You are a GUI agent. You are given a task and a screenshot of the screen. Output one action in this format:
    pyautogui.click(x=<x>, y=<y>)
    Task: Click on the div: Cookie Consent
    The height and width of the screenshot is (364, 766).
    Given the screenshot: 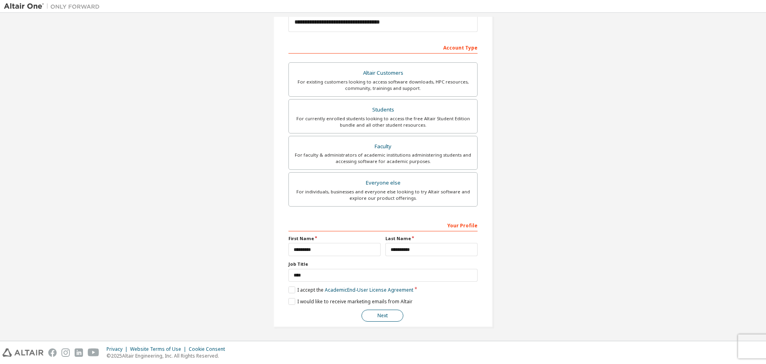 What is the action you would take?
    pyautogui.click(x=209, y=349)
    